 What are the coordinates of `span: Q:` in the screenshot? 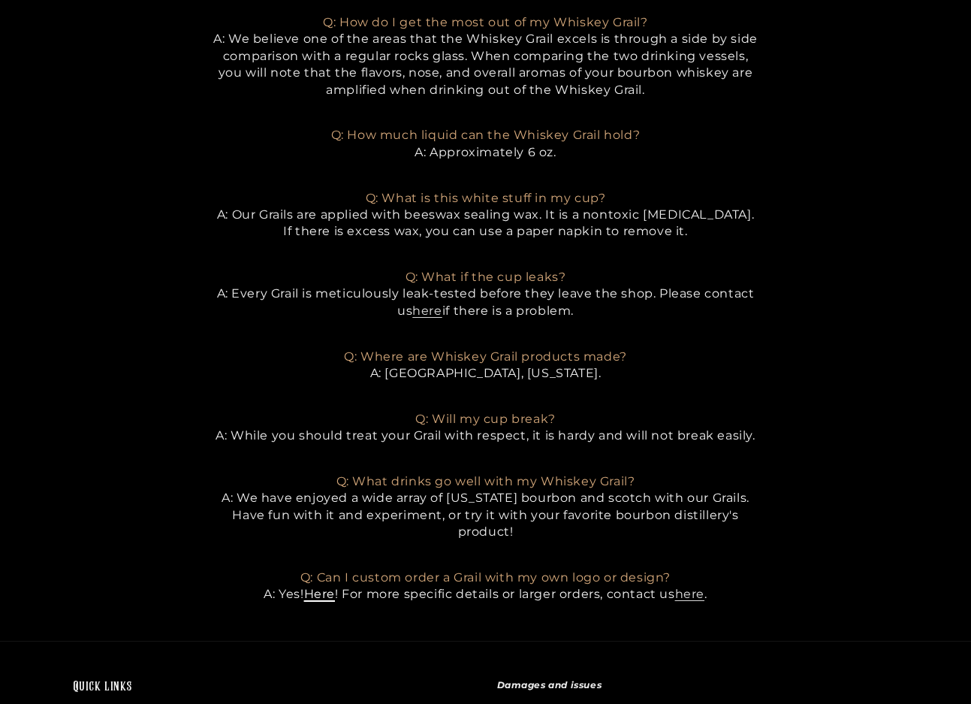 It's located at (485, 22).